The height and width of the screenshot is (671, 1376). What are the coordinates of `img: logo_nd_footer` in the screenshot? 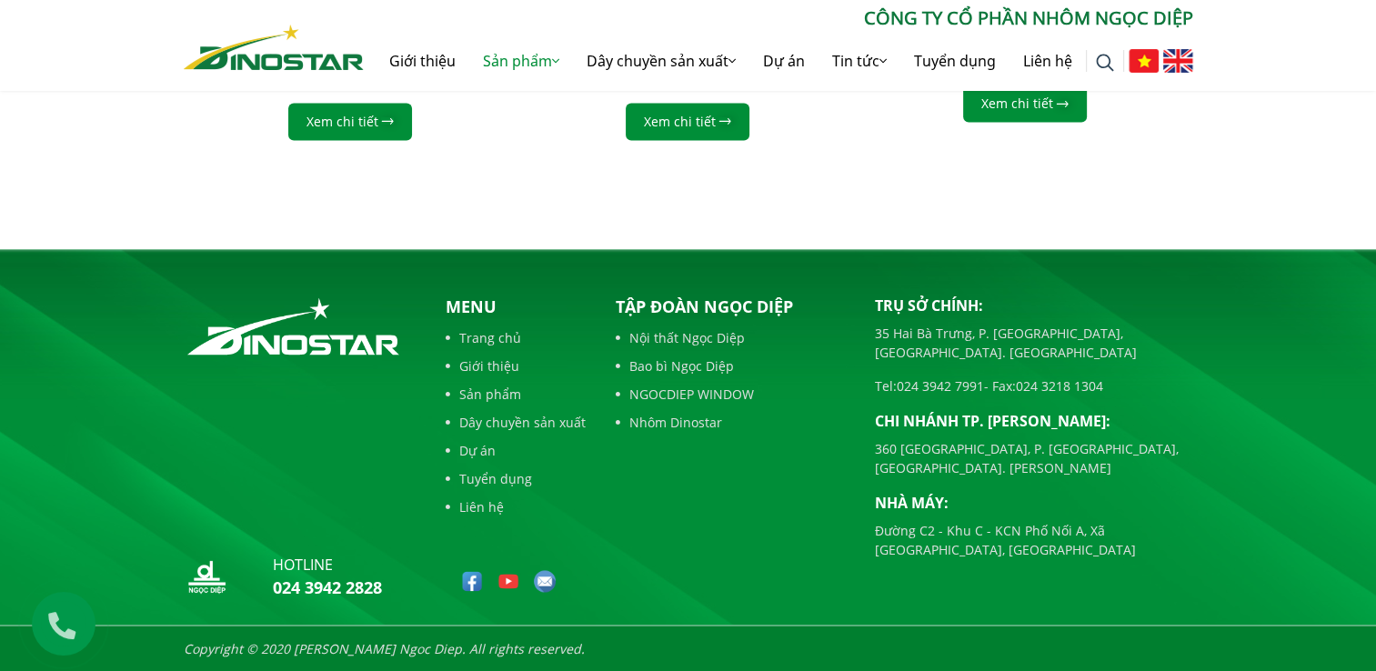 It's located at (206, 576).